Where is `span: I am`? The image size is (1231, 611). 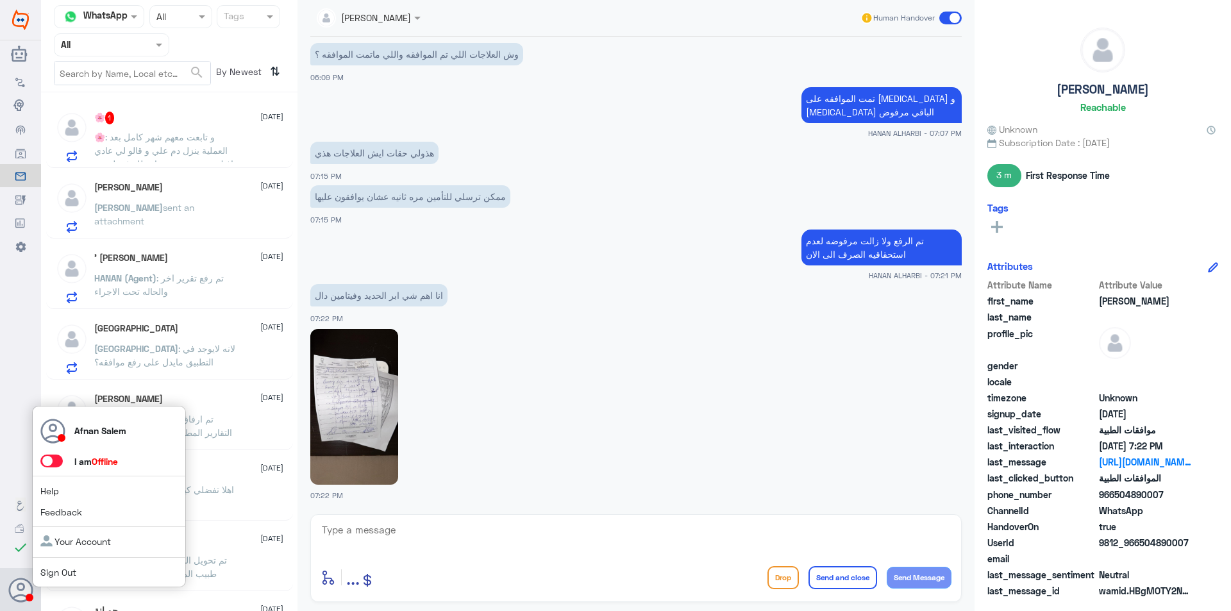
span: I am is located at coordinates (96, 461).